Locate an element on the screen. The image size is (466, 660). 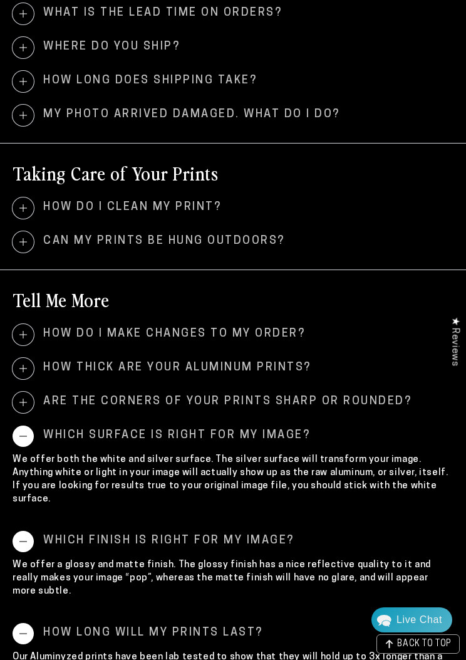
summary: What is the lead time on orders? is located at coordinates (233, 14).